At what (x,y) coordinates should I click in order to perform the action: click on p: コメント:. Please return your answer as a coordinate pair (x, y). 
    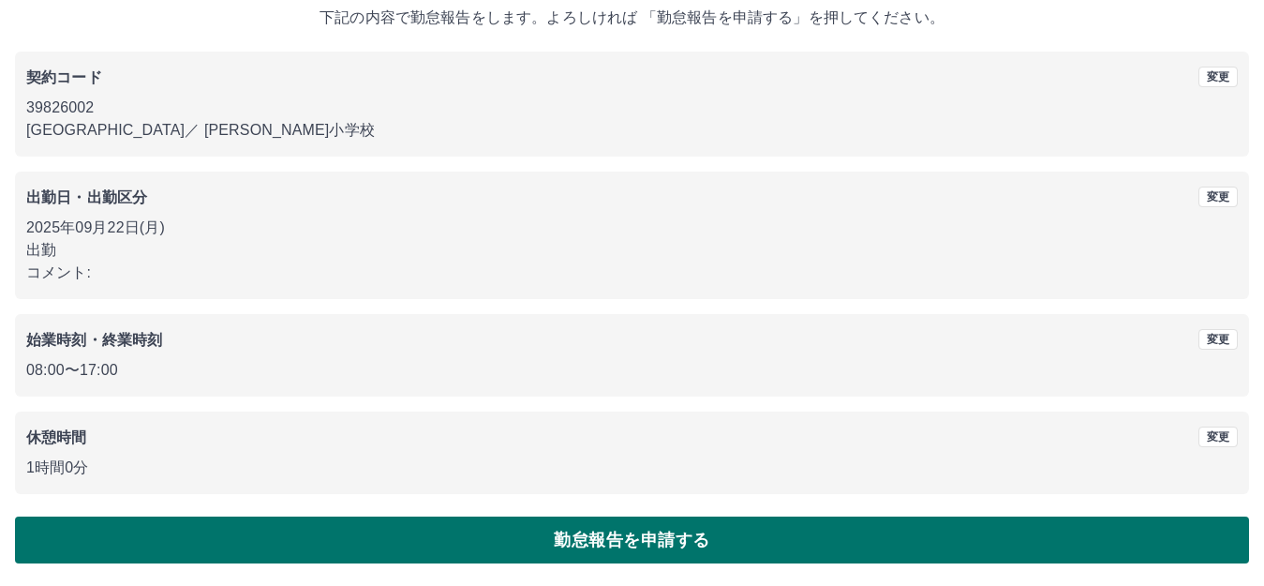
    Looking at the image, I should click on (631, 273).